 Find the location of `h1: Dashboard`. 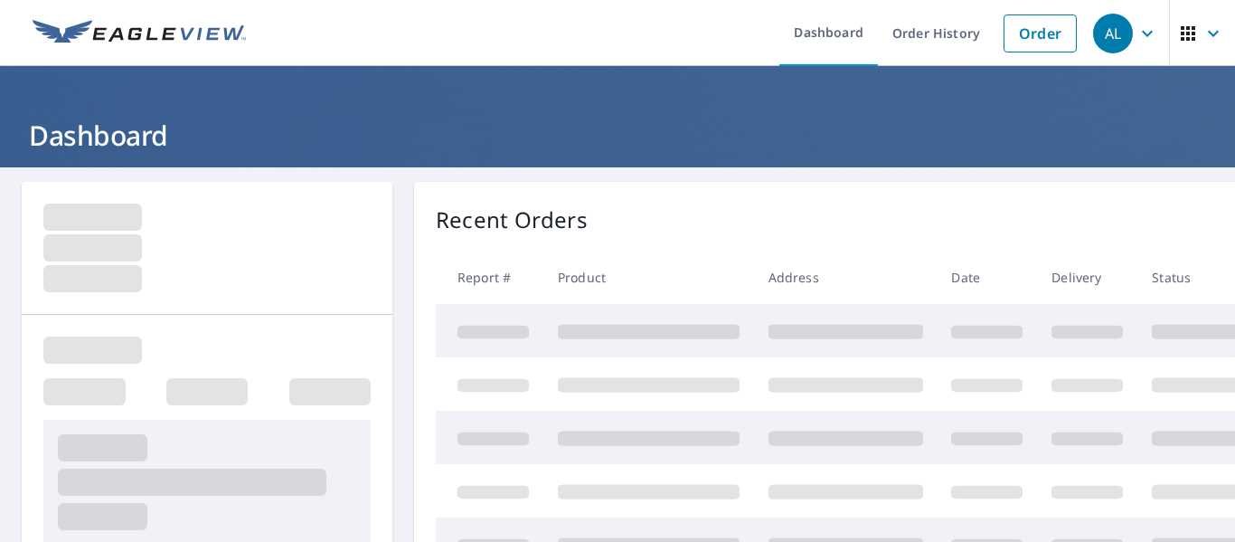

h1: Dashboard is located at coordinates (618, 135).